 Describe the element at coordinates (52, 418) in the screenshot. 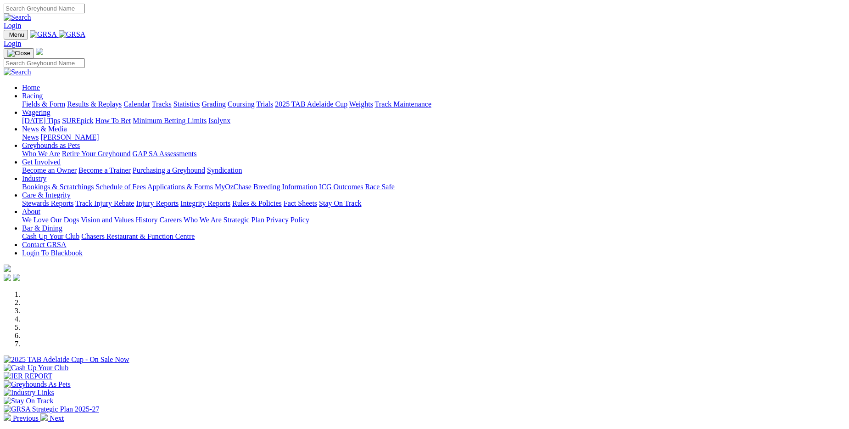

I see `a: Next` at that location.